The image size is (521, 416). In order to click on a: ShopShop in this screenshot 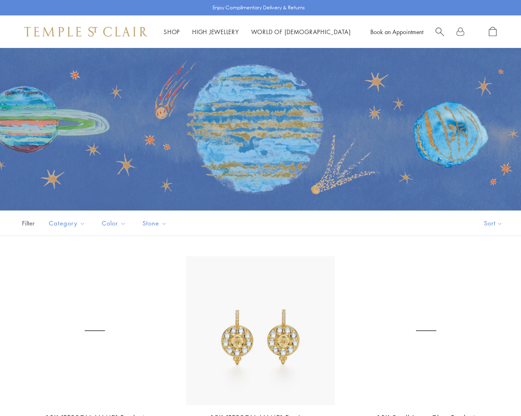, I will do `click(172, 32)`.